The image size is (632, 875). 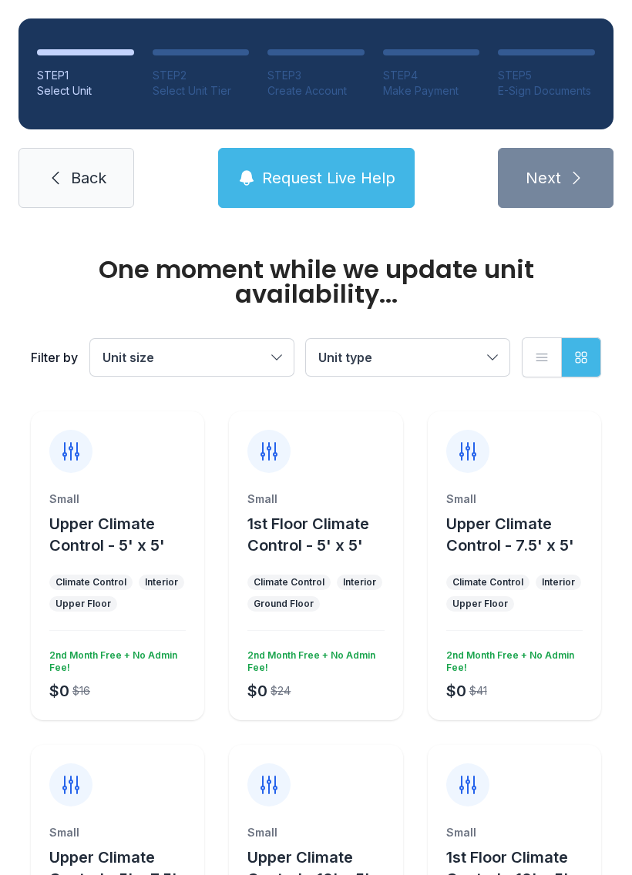 I want to click on button: Upper Climate Control - 7.5' x 5', so click(x=520, y=535).